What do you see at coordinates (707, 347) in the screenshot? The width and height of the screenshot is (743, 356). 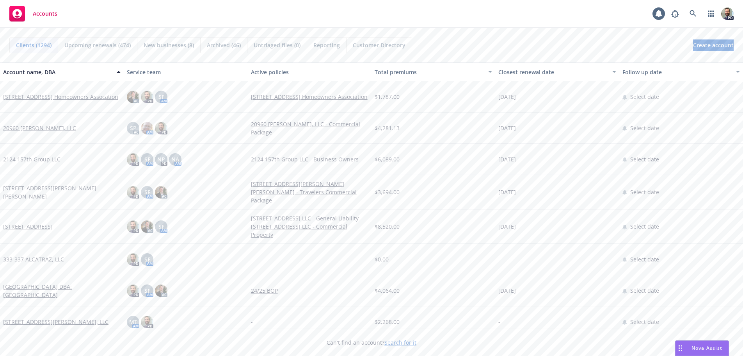 I see `span: Nova Assist` at bounding box center [707, 347].